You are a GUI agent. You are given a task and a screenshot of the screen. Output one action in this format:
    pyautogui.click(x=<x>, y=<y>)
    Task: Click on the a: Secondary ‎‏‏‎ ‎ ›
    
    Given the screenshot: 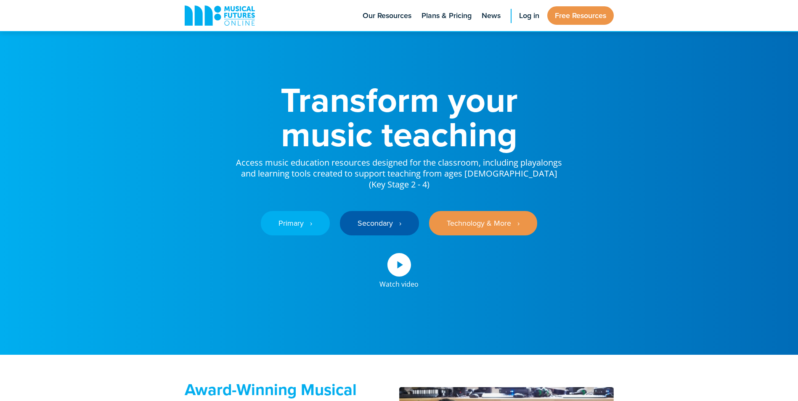 What is the action you would take?
    pyautogui.click(x=379, y=223)
    